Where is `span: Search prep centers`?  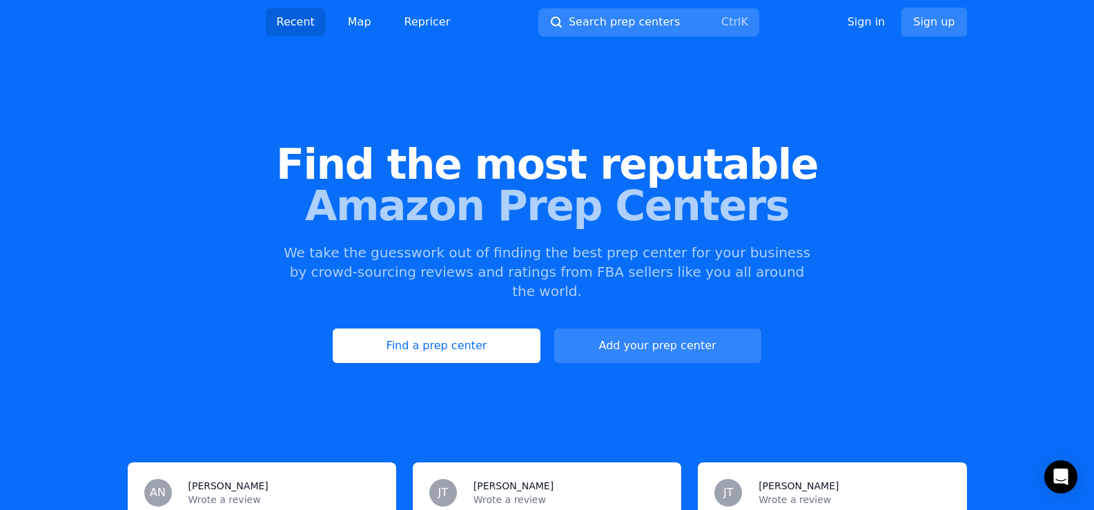
span: Search prep centers is located at coordinates (624, 22).